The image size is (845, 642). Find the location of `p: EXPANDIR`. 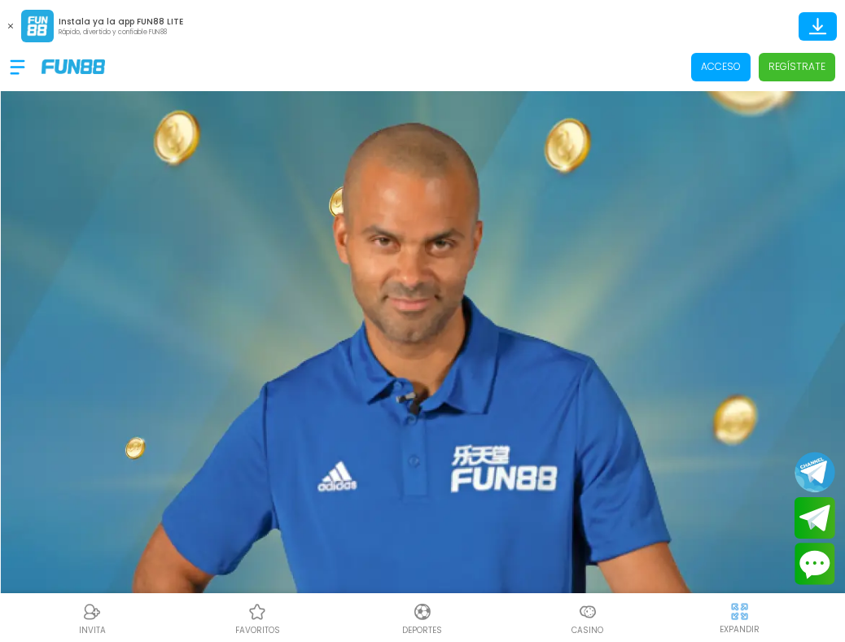

p: EXPANDIR is located at coordinates (739, 629).